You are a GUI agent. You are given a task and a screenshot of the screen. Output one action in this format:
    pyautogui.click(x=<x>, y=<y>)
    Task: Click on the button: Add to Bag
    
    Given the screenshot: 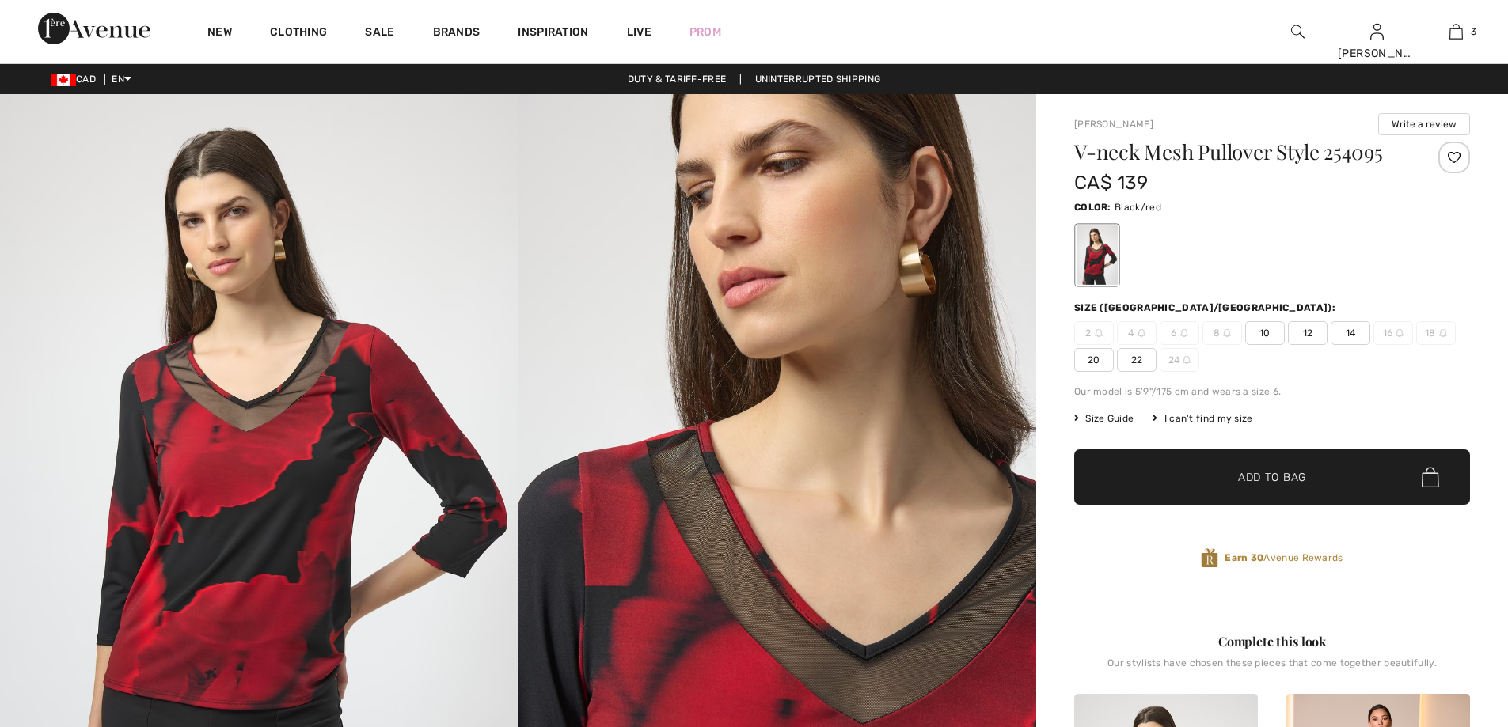 What is the action you would take?
    pyautogui.click(x=1272, y=477)
    